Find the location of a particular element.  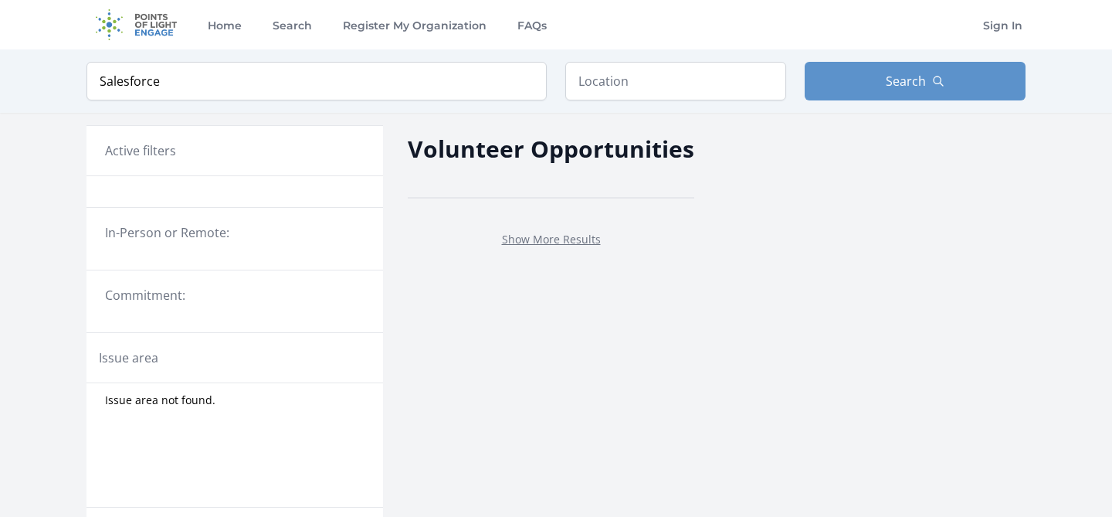

button: Search is located at coordinates (915, 81).